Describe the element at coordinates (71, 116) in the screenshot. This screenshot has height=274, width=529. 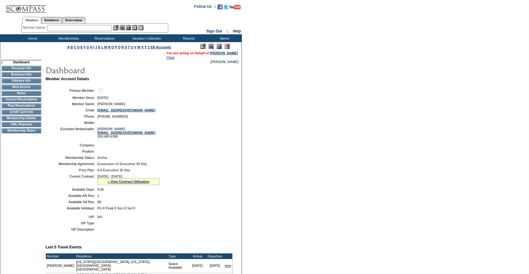
I see `td: Phone:` at that location.